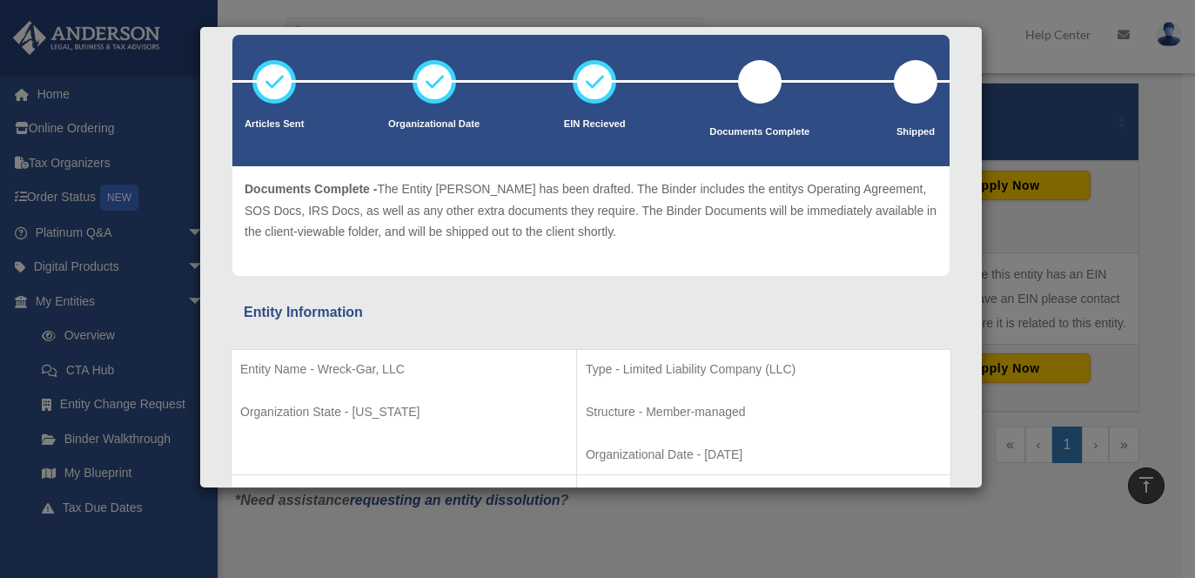 Image resolution: width=1195 pixels, height=578 pixels. What do you see at coordinates (595, 124) in the screenshot?
I see `p: EIN Recieved` at bounding box center [595, 124].